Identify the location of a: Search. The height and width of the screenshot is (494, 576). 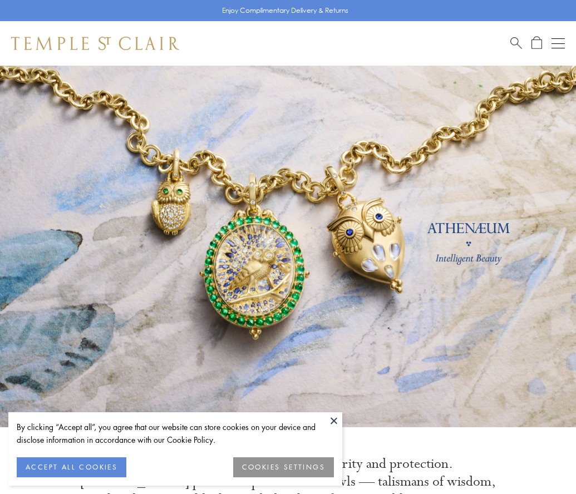
(516, 43).